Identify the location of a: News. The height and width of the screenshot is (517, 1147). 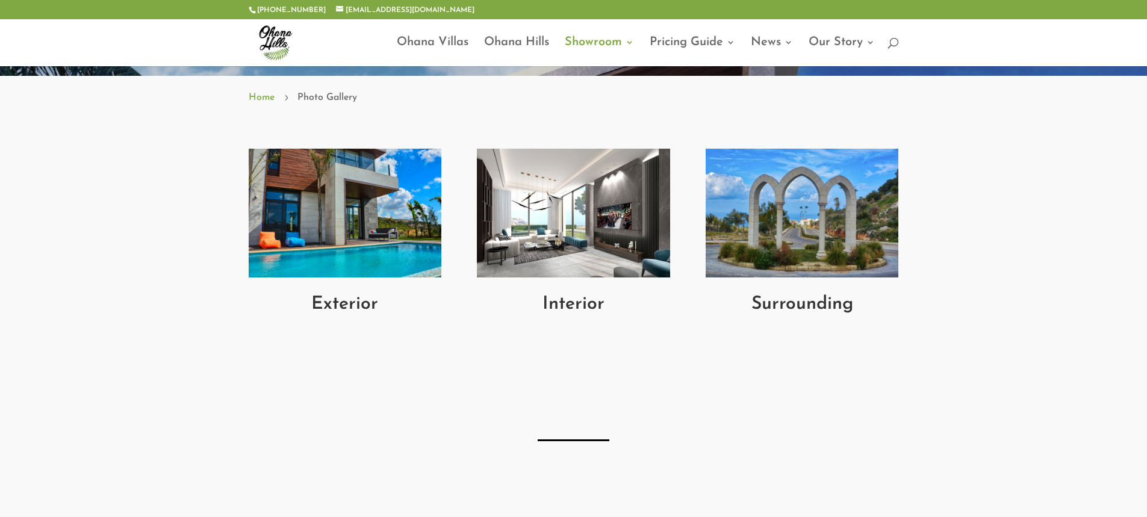
(772, 52).